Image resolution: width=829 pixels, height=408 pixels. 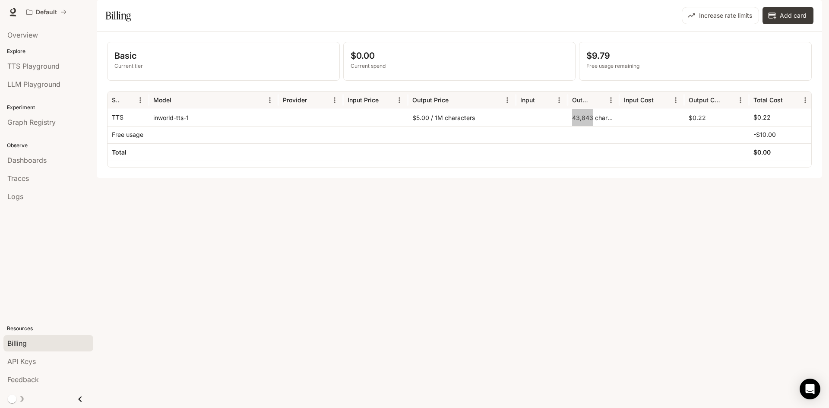 What do you see at coordinates (788, 16) in the screenshot?
I see `button: Add card` at bounding box center [788, 16].